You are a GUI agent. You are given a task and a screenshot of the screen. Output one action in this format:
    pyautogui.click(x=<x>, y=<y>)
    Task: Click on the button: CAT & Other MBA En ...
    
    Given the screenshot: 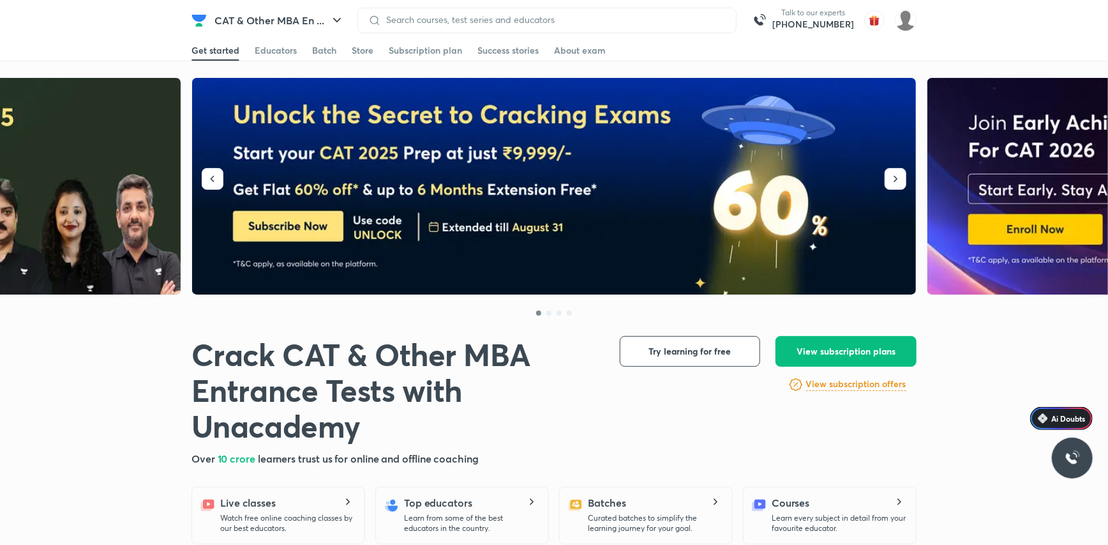 What is the action you would take?
    pyautogui.click(x=280, y=20)
    